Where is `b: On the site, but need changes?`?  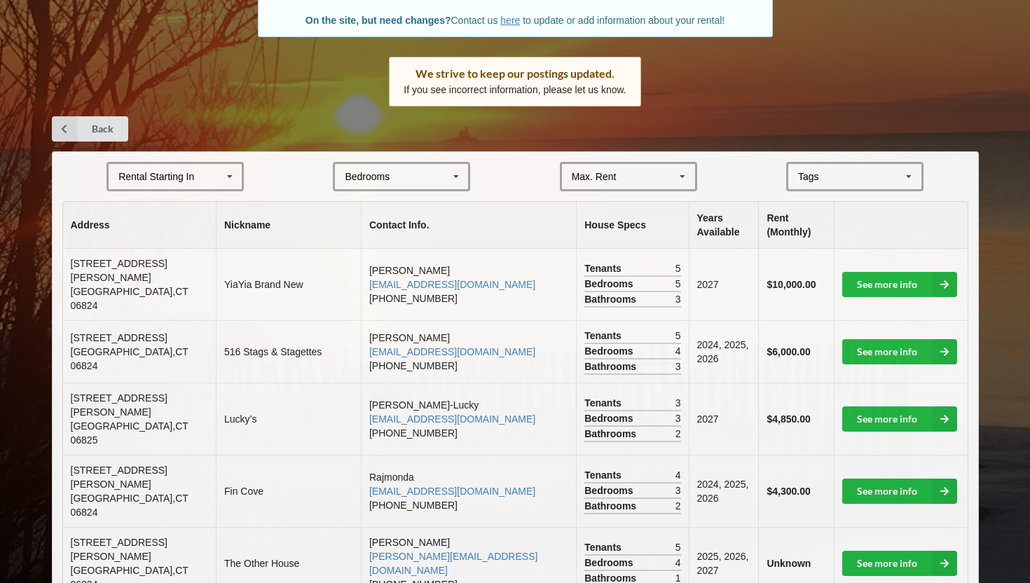
b: On the site, but need changes? is located at coordinates (378, 20).